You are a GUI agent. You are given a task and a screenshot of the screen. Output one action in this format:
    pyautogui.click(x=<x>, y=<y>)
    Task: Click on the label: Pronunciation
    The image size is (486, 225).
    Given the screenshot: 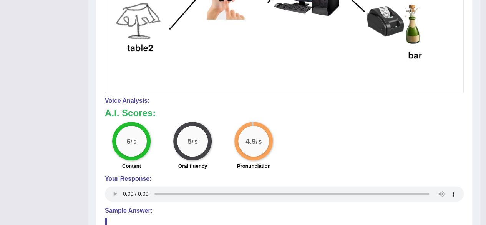 What is the action you would take?
    pyautogui.click(x=254, y=166)
    